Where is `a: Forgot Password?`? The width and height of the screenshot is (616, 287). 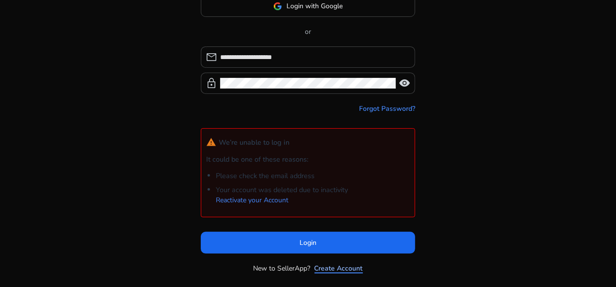 a: Forgot Password? is located at coordinates (387, 108).